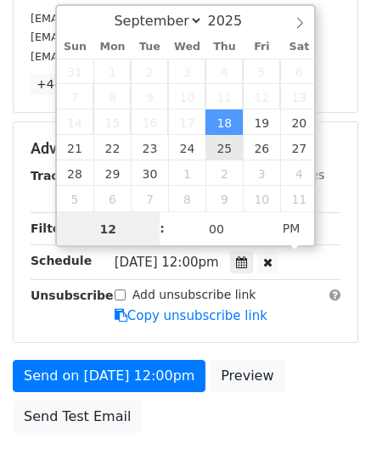 The image size is (371, 449). I want to click on span: Mon, so click(112, 47).